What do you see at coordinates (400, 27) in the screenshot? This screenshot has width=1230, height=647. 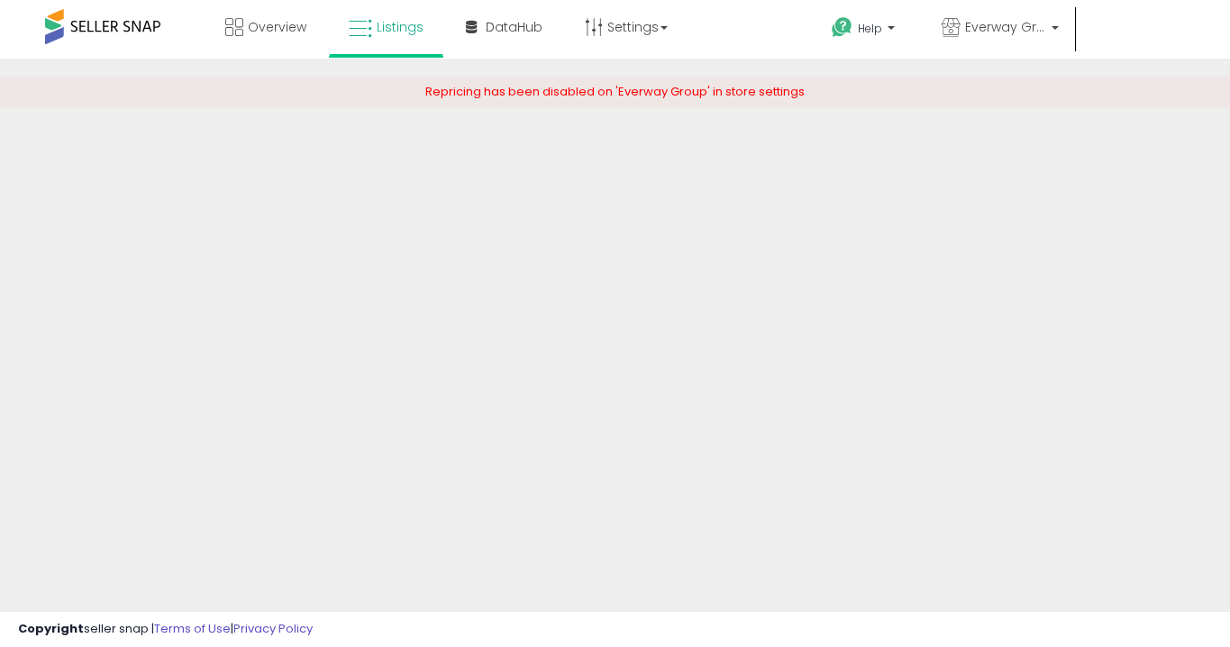 I see `span: Listings` at bounding box center [400, 27].